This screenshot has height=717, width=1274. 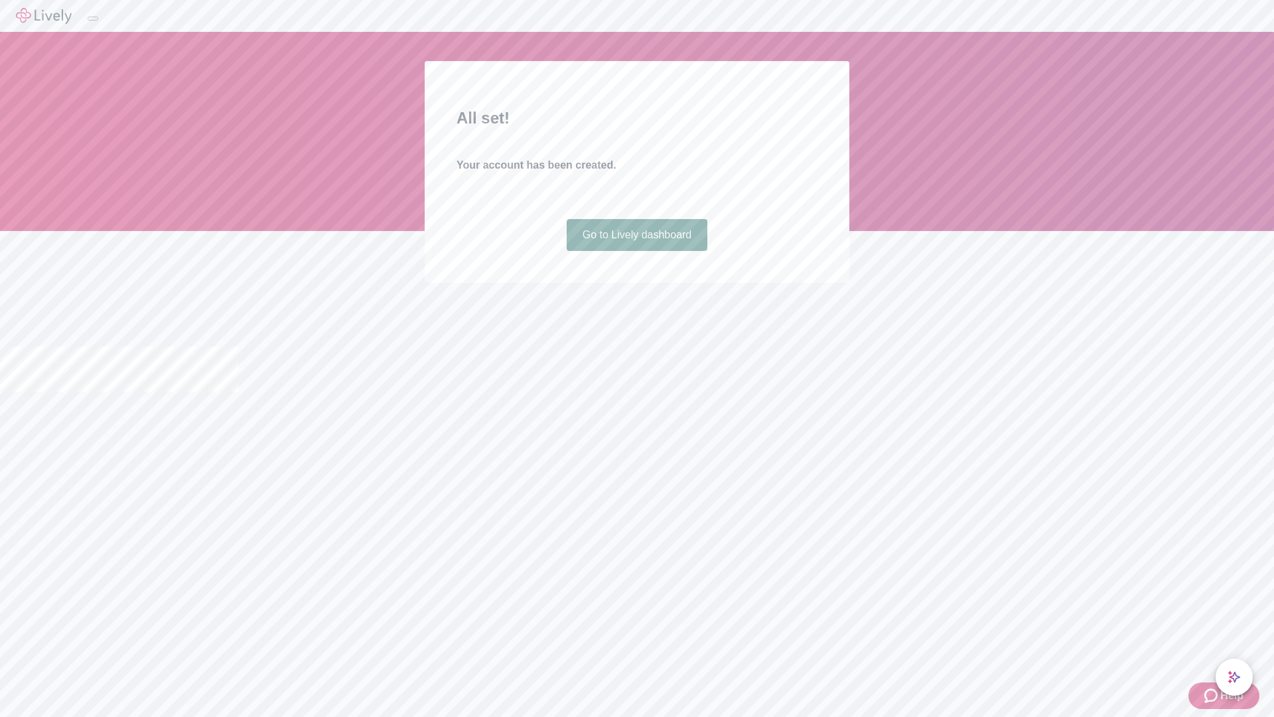 I want to click on img: Lively, so click(x=44, y=16).